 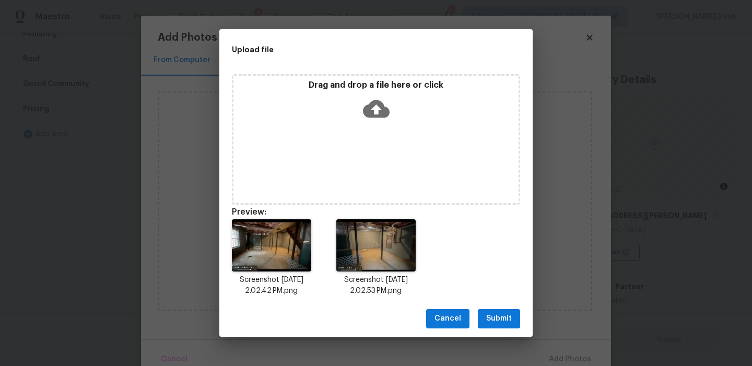 What do you see at coordinates (499, 319) in the screenshot?
I see `button: Submit` at bounding box center [499, 319].